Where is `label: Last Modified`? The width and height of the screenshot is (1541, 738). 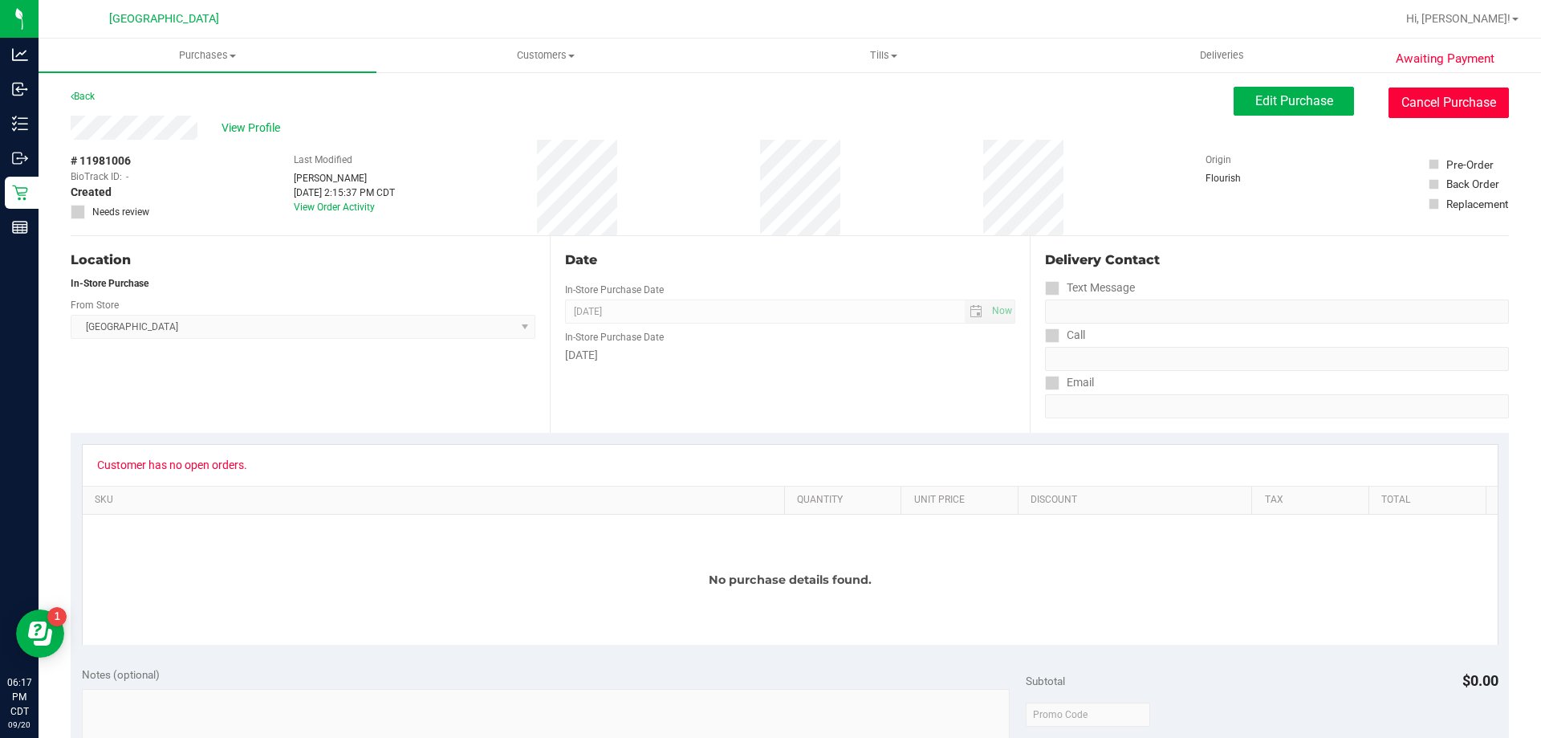
label: Last Modified is located at coordinates (323, 160).